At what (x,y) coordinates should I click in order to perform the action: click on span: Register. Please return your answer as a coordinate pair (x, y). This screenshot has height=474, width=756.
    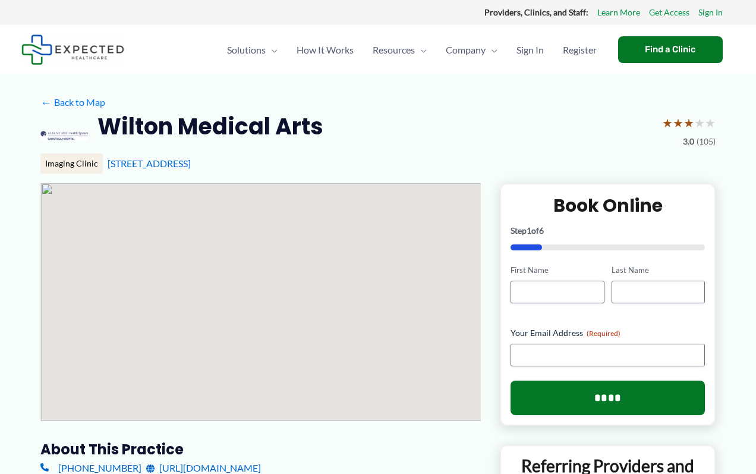
    Looking at the image, I should click on (580, 50).